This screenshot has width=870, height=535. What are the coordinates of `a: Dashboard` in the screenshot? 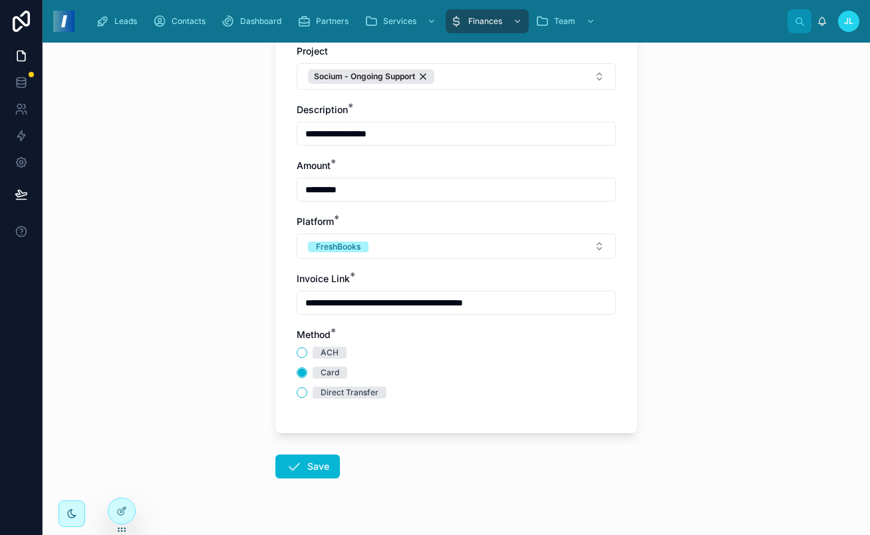 It's located at (254, 21).